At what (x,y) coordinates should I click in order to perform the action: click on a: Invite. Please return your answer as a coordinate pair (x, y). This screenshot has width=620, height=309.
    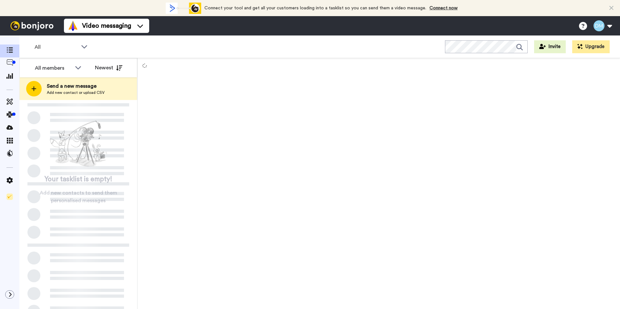
    Looking at the image, I should click on (550, 47).